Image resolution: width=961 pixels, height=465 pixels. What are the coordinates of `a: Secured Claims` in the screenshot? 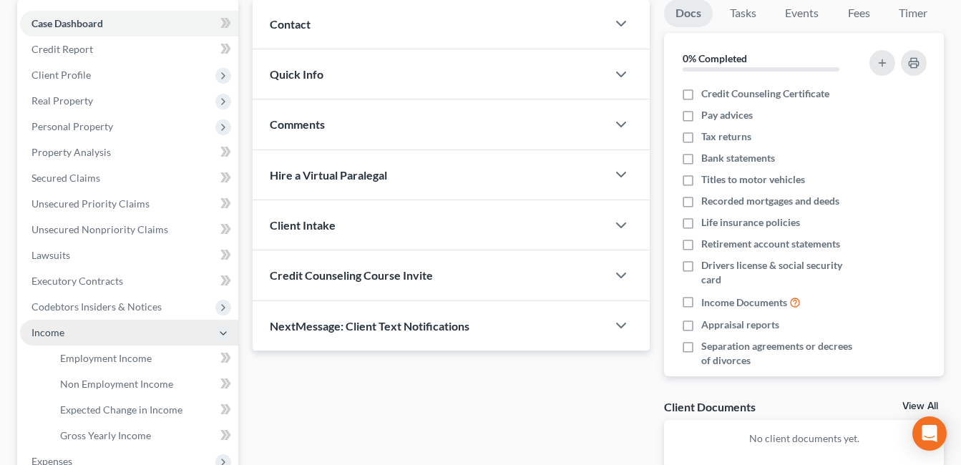 It's located at (129, 178).